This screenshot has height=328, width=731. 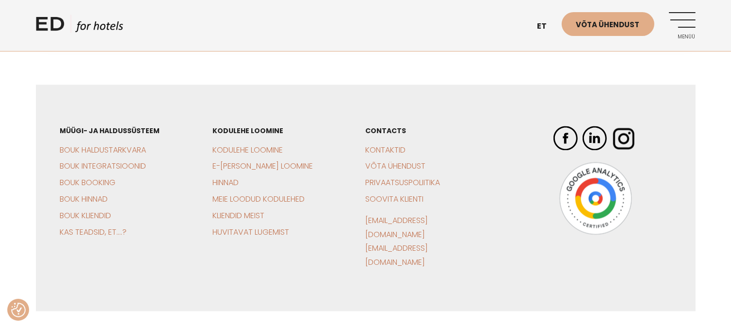 What do you see at coordinates (88, 182) in the screenshot?
I see `a: BOUK Booking` at bounding box center [88, 182].